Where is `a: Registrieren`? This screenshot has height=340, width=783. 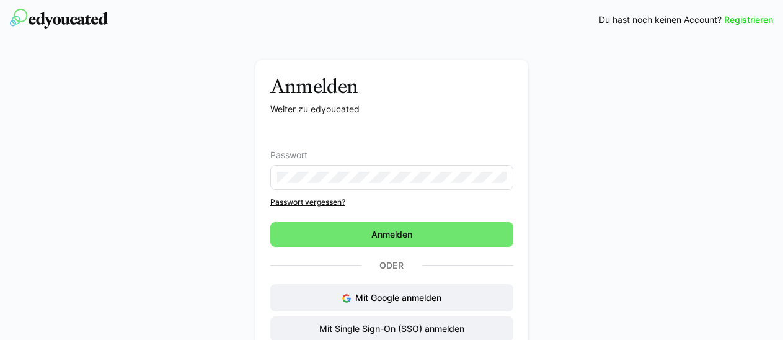 a: Registrieren is located at coordinates (748, 20).